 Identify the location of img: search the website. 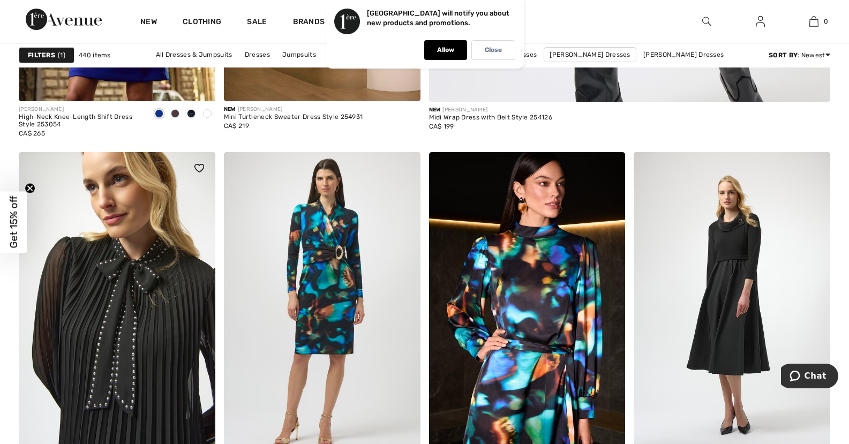
(706, 21).